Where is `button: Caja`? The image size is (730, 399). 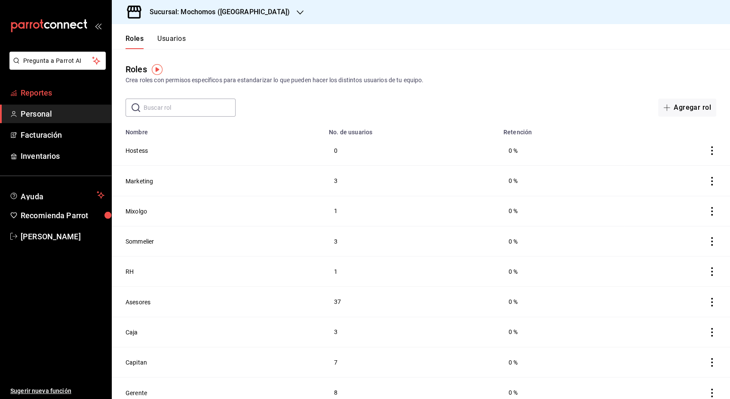 button: Caja is located at coordinates (132, 332).